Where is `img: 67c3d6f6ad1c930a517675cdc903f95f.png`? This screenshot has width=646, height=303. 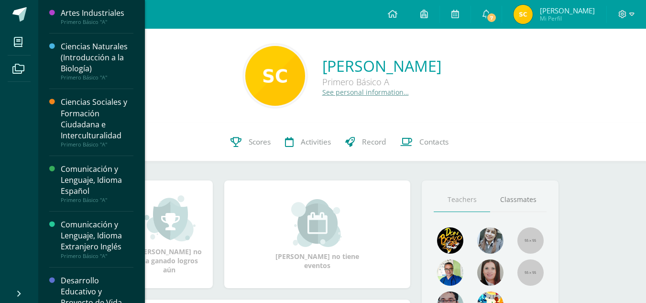
img: 67c3d6f6ad1c930a517675cdc903f95f.png is located at coordinates (490, 272).